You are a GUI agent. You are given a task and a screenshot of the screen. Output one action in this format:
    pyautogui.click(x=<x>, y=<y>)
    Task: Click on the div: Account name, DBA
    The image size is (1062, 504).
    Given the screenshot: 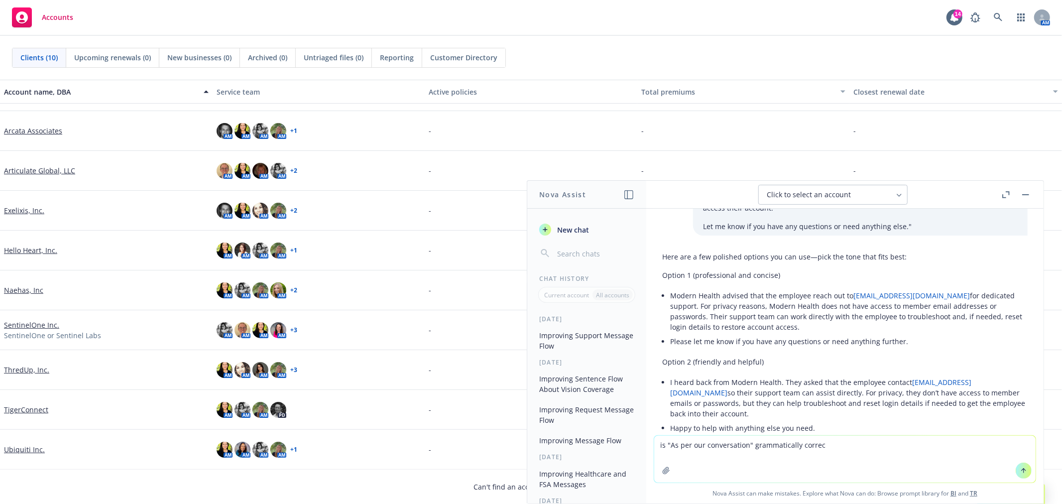 What is the action you would take?
    pyautogui.click(x=101, y=92)
    